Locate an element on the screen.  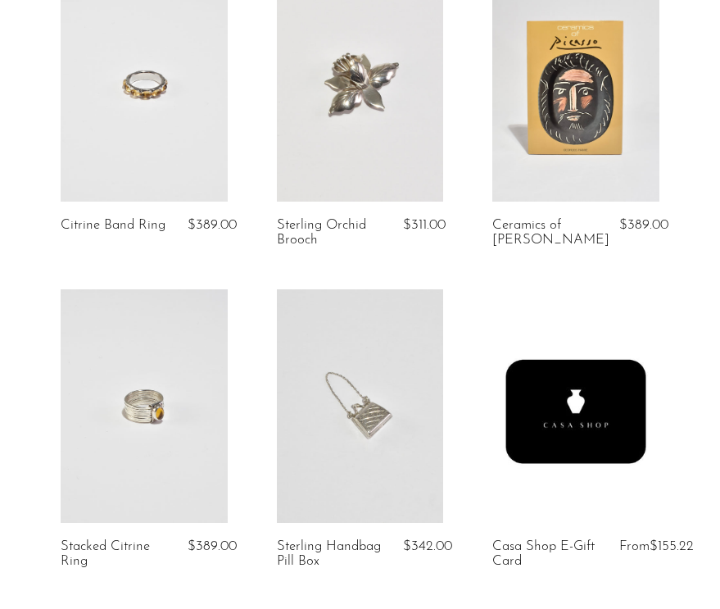
a: Sterling Orchid Brooch is located at coordinates (330, 233).